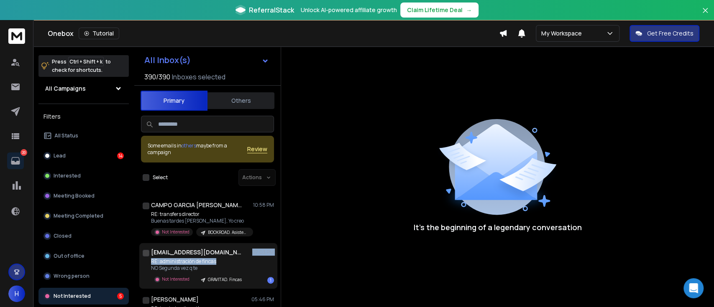 The width and height of the screenshot is (714, 307). What do you see at coordinates (349, 10) in the screenshot?
I see `p: Unlock AI-powered affiliate growth` at bounding box center [349, 10].